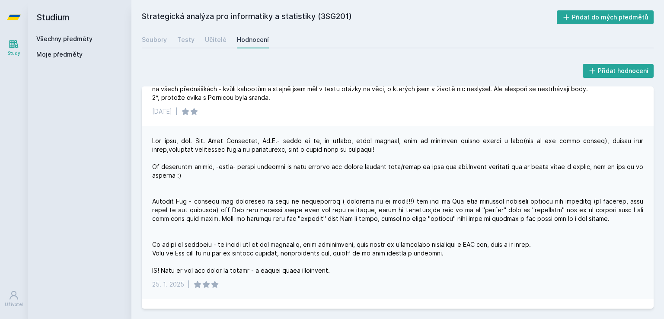  Describe the element at coordinates (349, 17) in the screenshot. I see `h2: Strategická analýza pro informatiky a statistiky (3SG201)` at that location.